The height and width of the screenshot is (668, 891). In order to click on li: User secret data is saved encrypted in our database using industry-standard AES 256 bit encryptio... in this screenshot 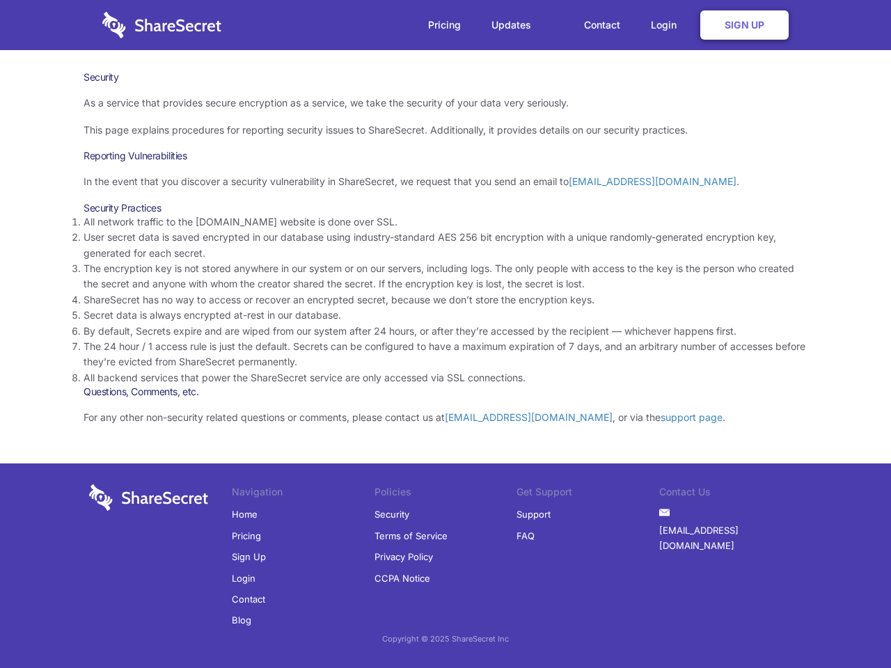, I will do `click(445, 245)`.